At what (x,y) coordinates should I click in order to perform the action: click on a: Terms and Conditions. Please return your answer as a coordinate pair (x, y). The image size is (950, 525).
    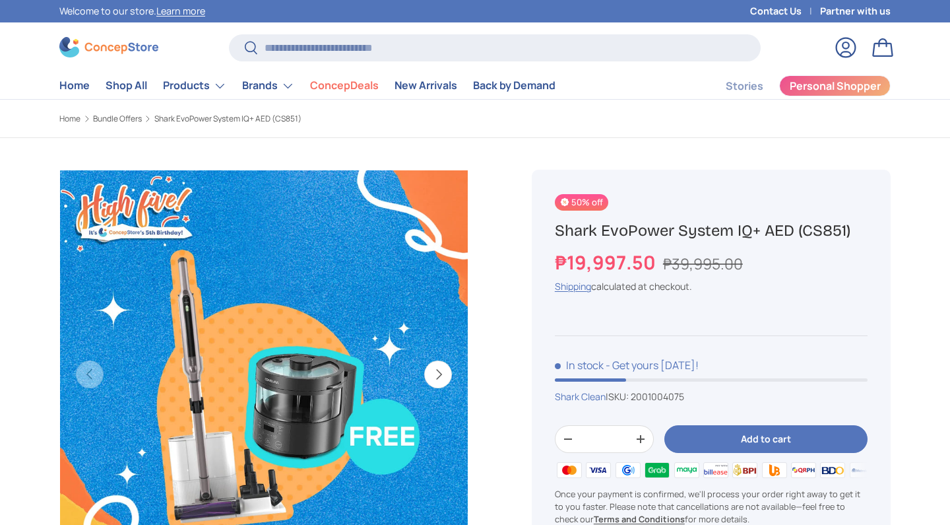
    Looking at the image, I should click on (640, 519).